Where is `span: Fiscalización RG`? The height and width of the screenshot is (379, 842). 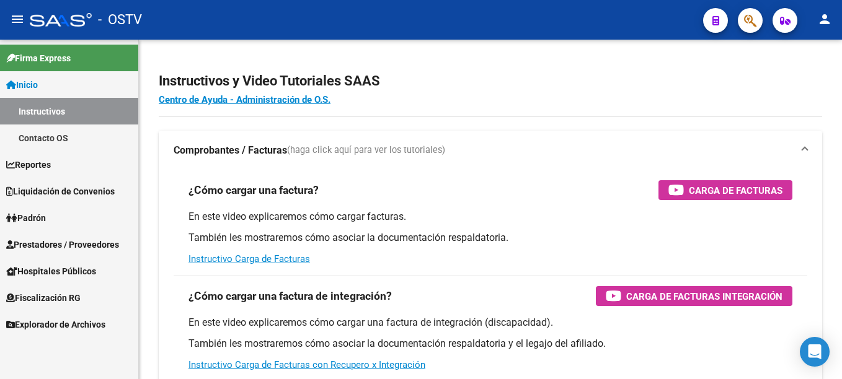
span: Fiscalización RG is located at coordinates (43, 298).